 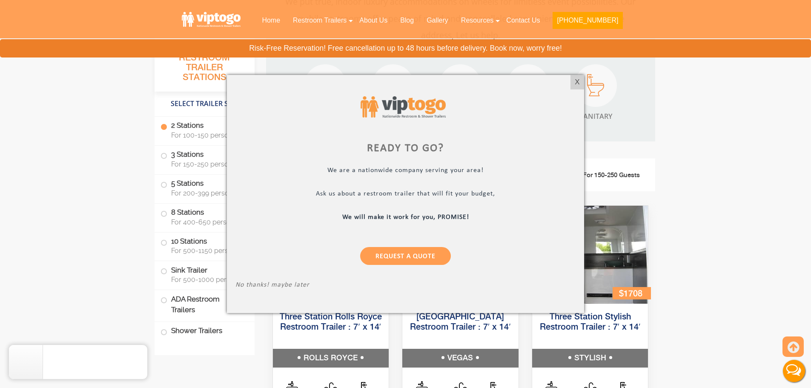 I want to click on div: X, so click(x=577, y=82).